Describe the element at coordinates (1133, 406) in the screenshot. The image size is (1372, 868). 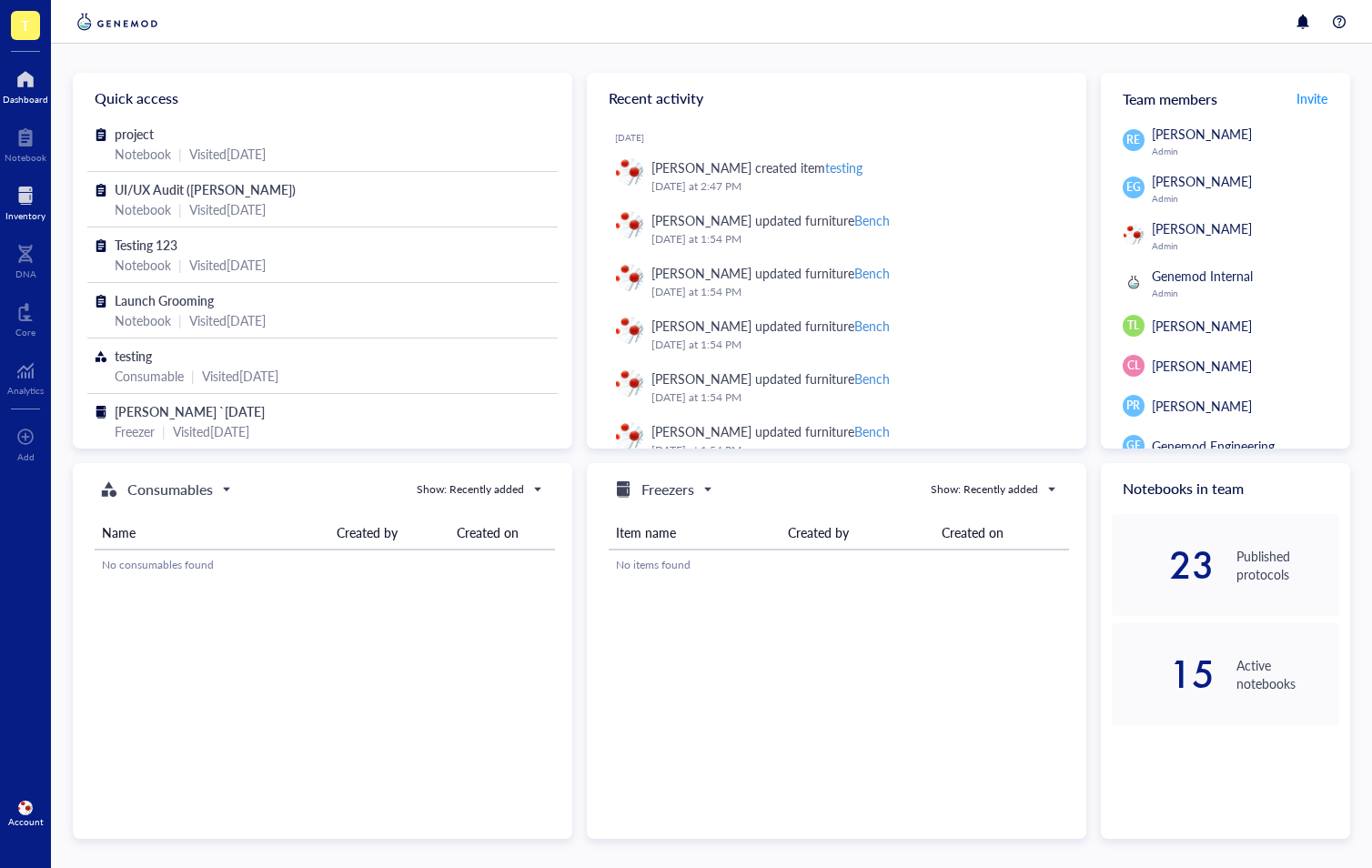
I see `span: PR` at that location.